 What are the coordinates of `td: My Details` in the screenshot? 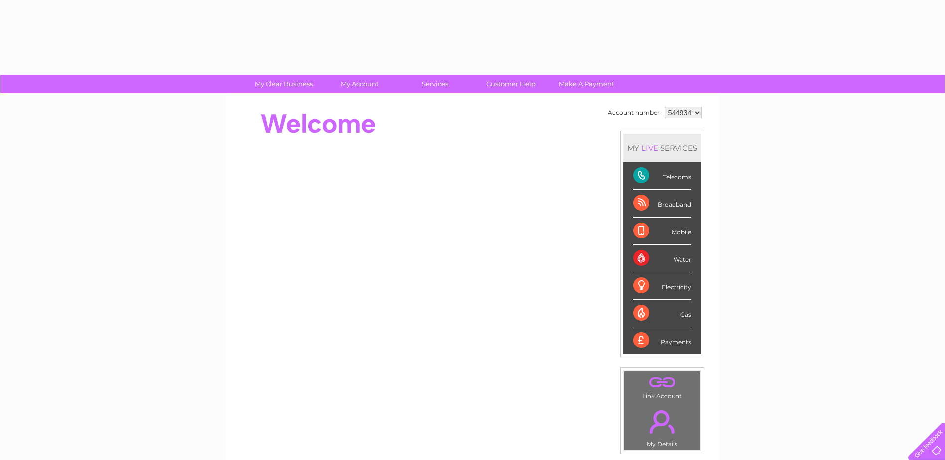 It's located at (662, 427).